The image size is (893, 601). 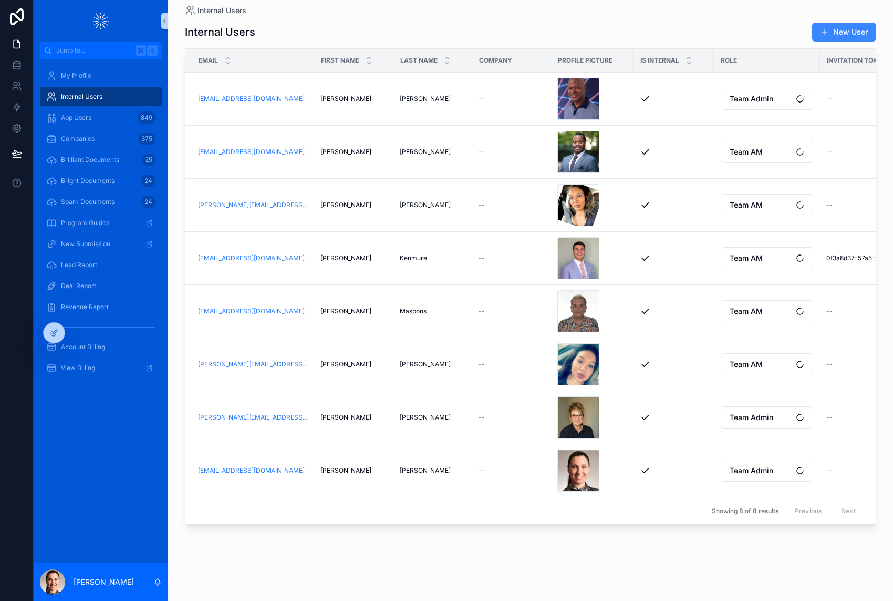 What do you see at coordinates (78, 139) in the screenshot?
I see `span: Companies` at bounding box center [78, 139].